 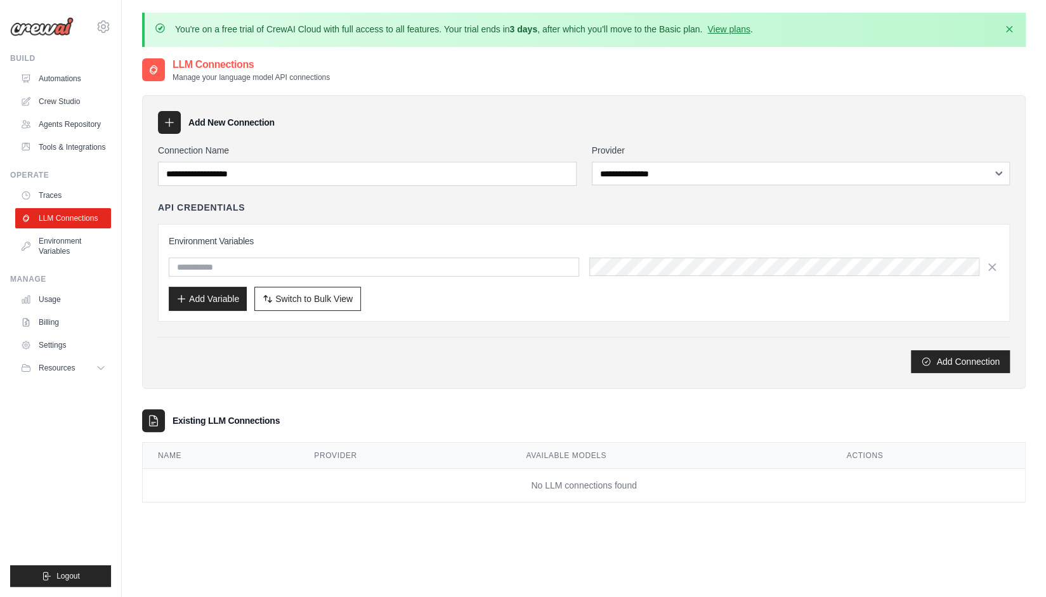 I want to click on a: Traces, so click(x=63, y=195).